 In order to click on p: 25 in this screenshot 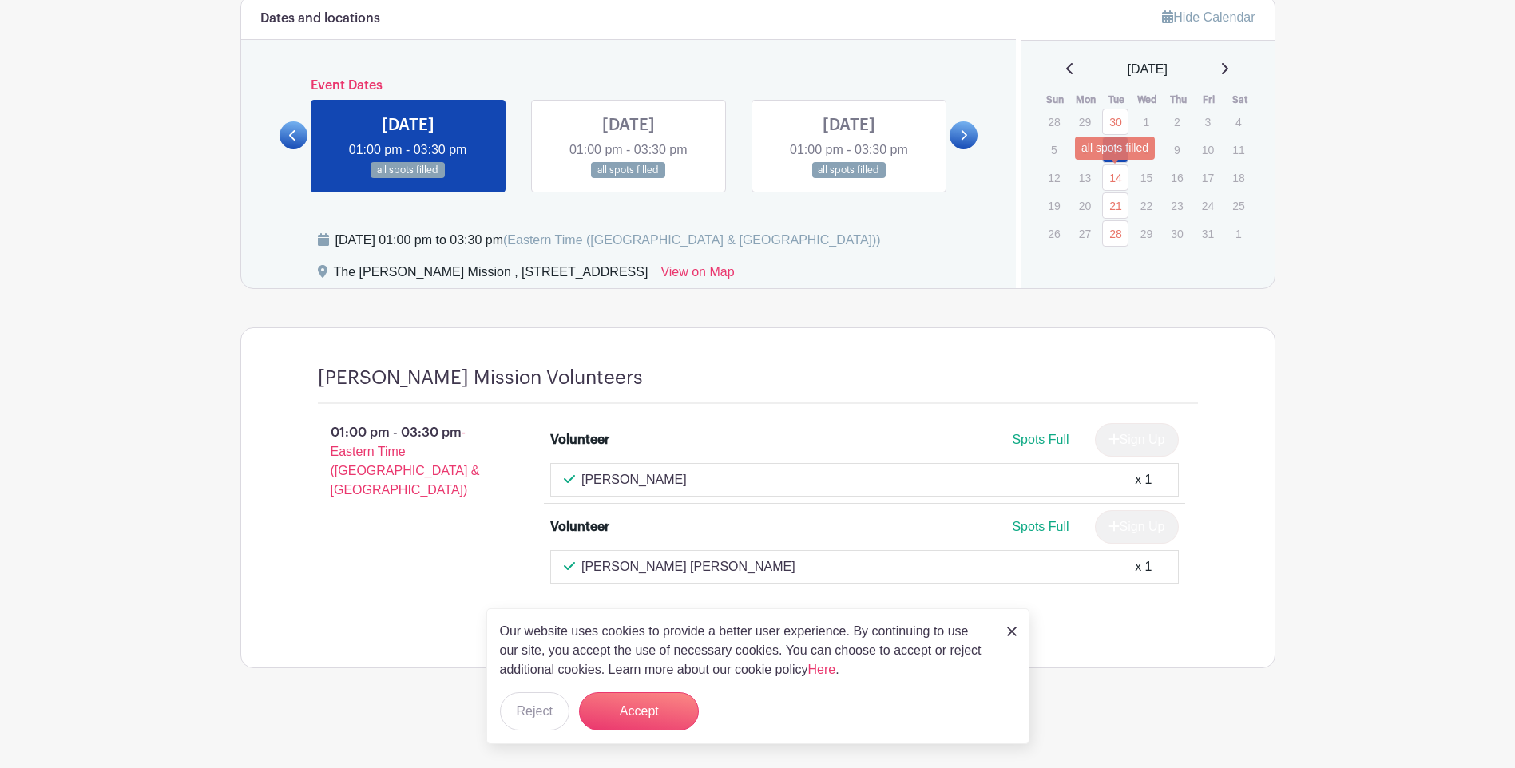, I will do `click(1238, 205)`.